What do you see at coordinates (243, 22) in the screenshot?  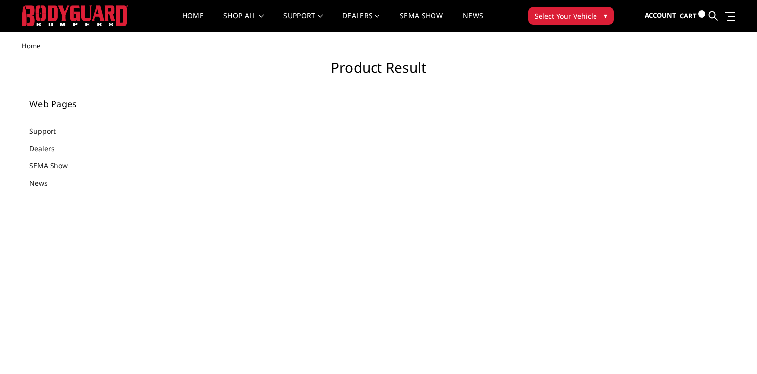 I see `a: shop all` at bounding box center [243, 22].